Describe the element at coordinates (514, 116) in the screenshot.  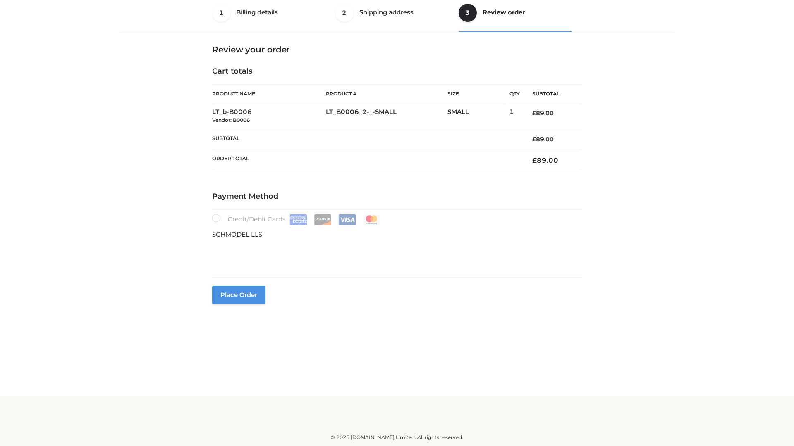
I see `td: 1` at that location.